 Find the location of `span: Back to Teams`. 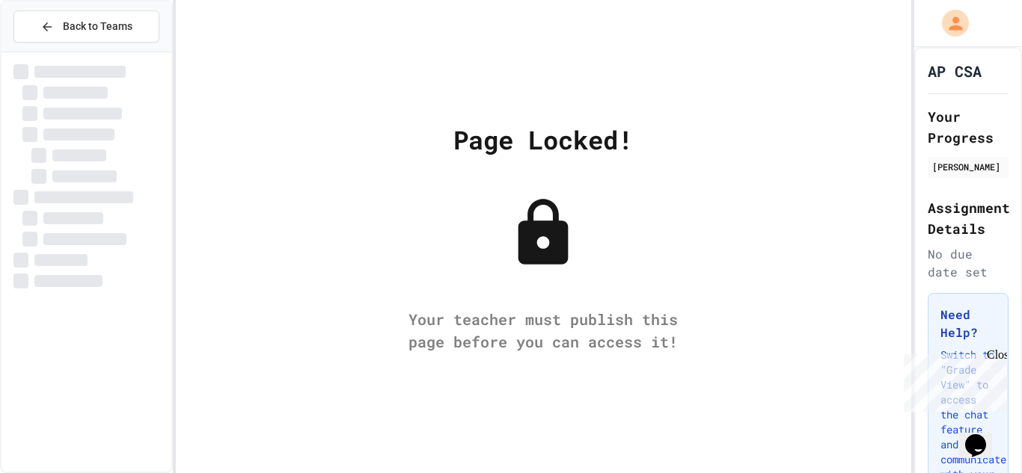

span: Back to Teams is located at coordinates (97, 26).